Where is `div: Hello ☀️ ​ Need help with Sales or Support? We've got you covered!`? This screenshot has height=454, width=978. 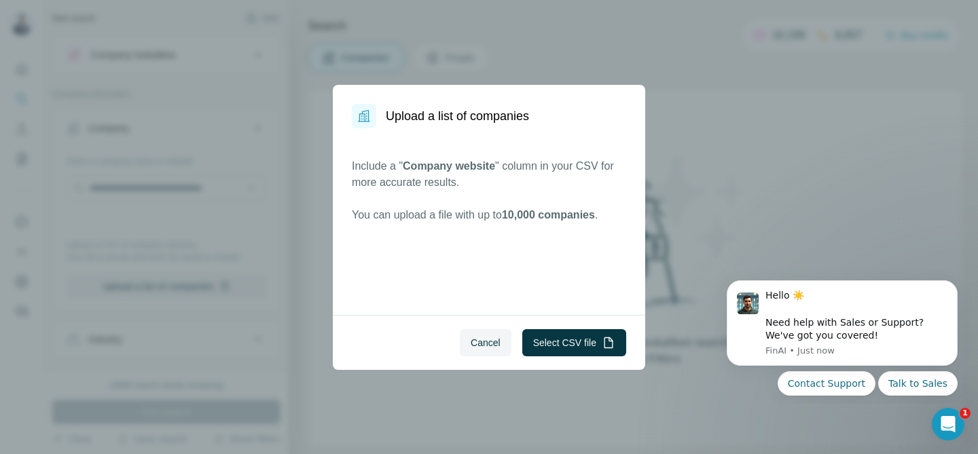
div: Hello ☀️ ​ Need help with Sales or Support? We've got you covered! is located at coordinates (150, 48).